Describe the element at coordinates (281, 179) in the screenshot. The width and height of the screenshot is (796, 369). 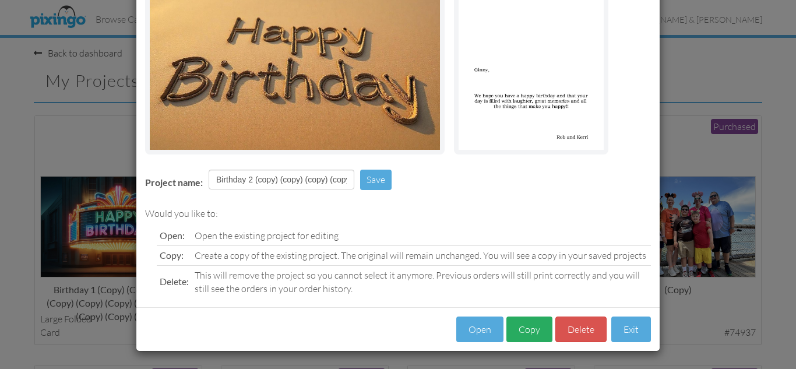
I see `input: Enter project name` at that location.